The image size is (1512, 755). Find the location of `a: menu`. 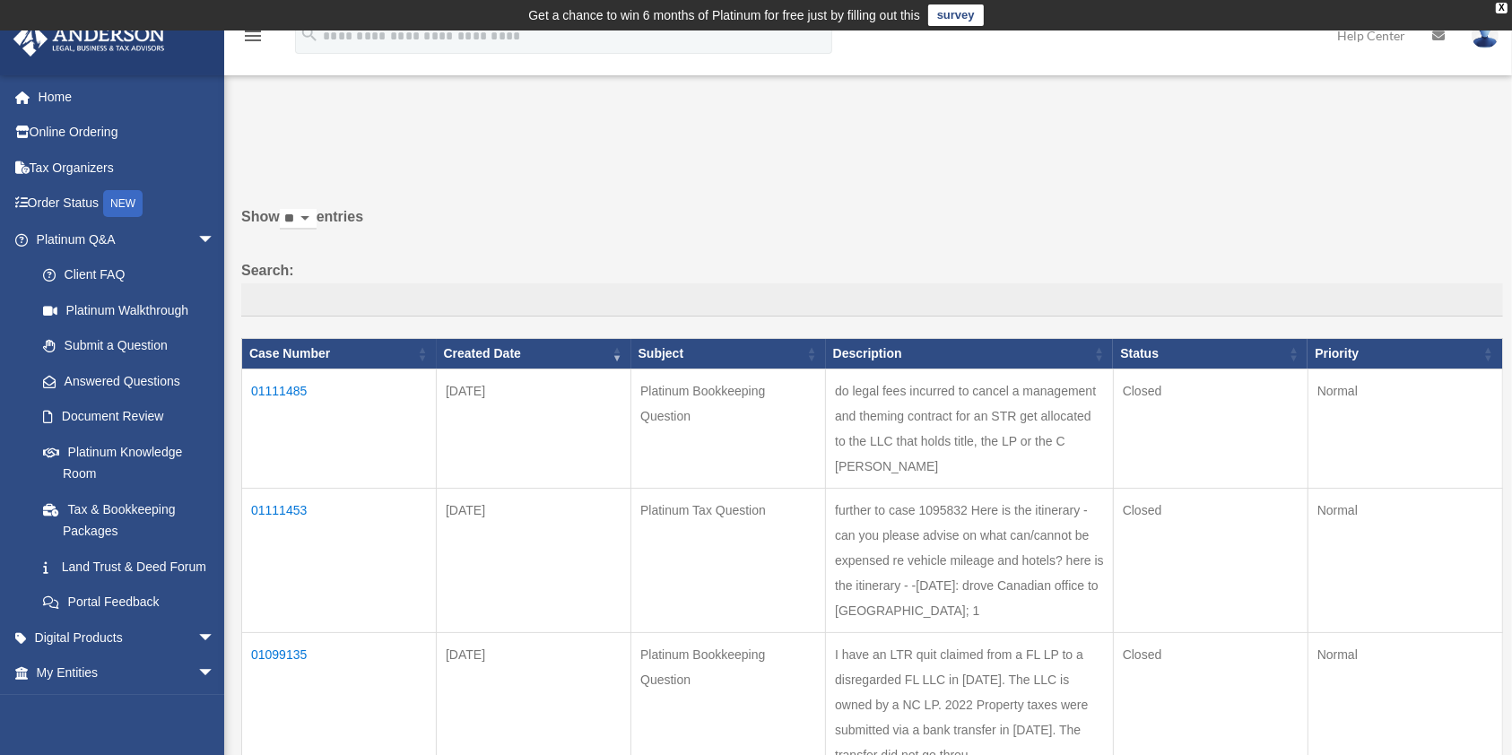

a: menu is located at coordinates (253, 39).